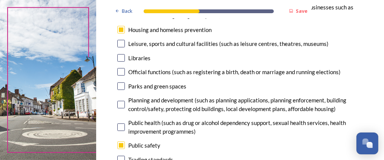 This screenshot has width=384, height=160. What do you see at coordinates (145, 146) in the screenshot?
I see `div: Public safety` at bounding box center [145, 146].